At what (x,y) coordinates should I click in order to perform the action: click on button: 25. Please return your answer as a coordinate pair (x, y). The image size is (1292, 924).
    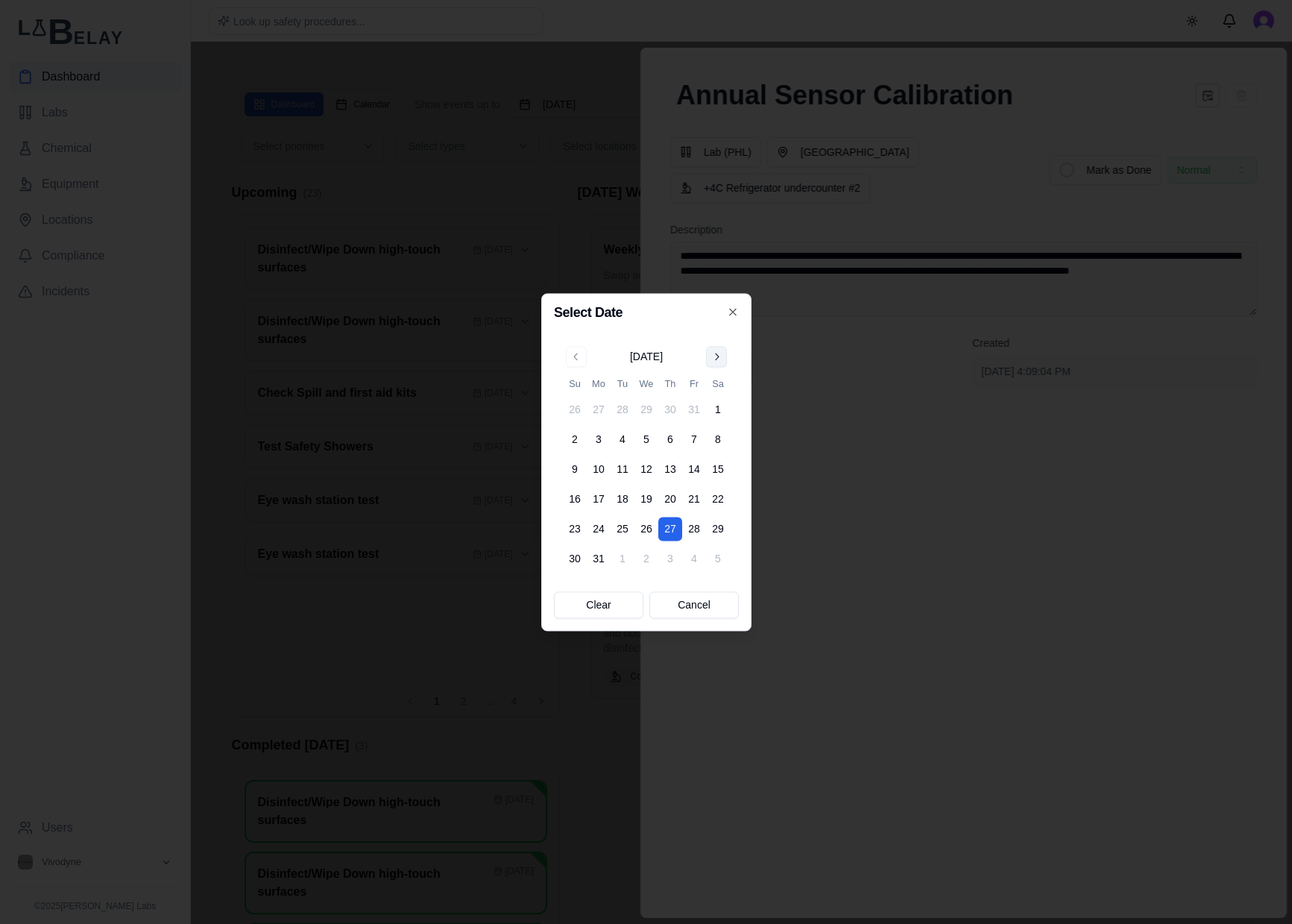
    Looking at the image, I should click on (622, 529).